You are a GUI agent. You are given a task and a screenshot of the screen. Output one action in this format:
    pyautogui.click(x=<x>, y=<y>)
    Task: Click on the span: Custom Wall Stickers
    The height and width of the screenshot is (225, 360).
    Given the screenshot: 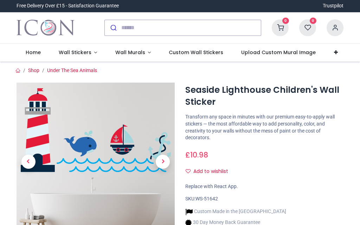 What is the action you would take?
    pyautogui.click(x=196, y=52)
    